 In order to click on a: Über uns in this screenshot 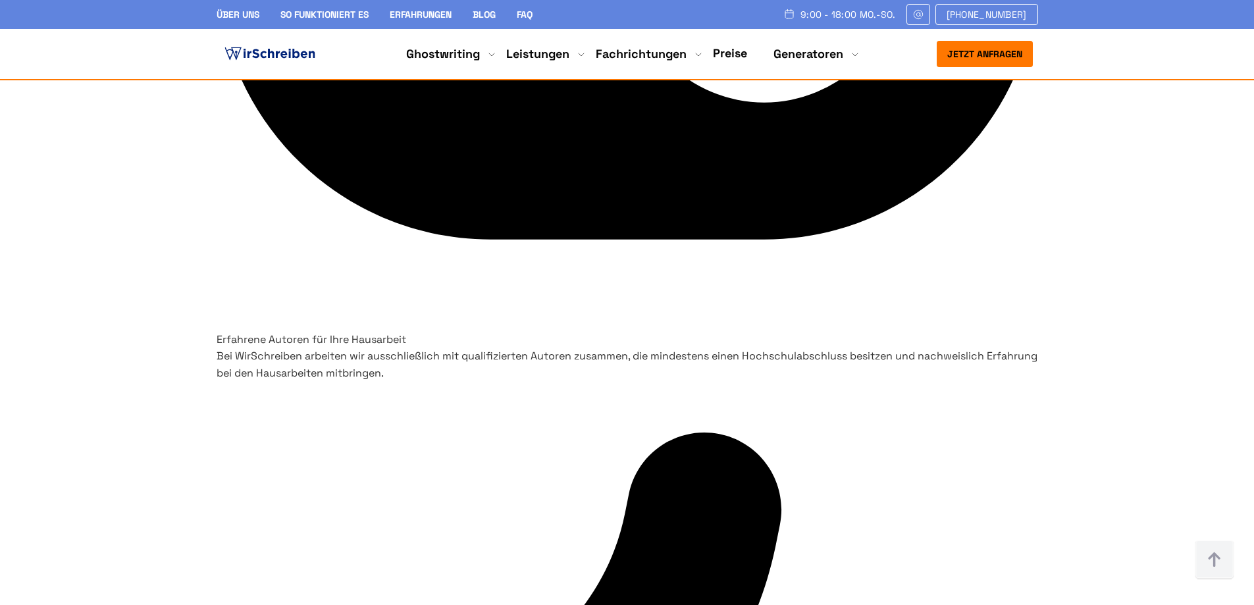, I will do `click(238, 14)`.